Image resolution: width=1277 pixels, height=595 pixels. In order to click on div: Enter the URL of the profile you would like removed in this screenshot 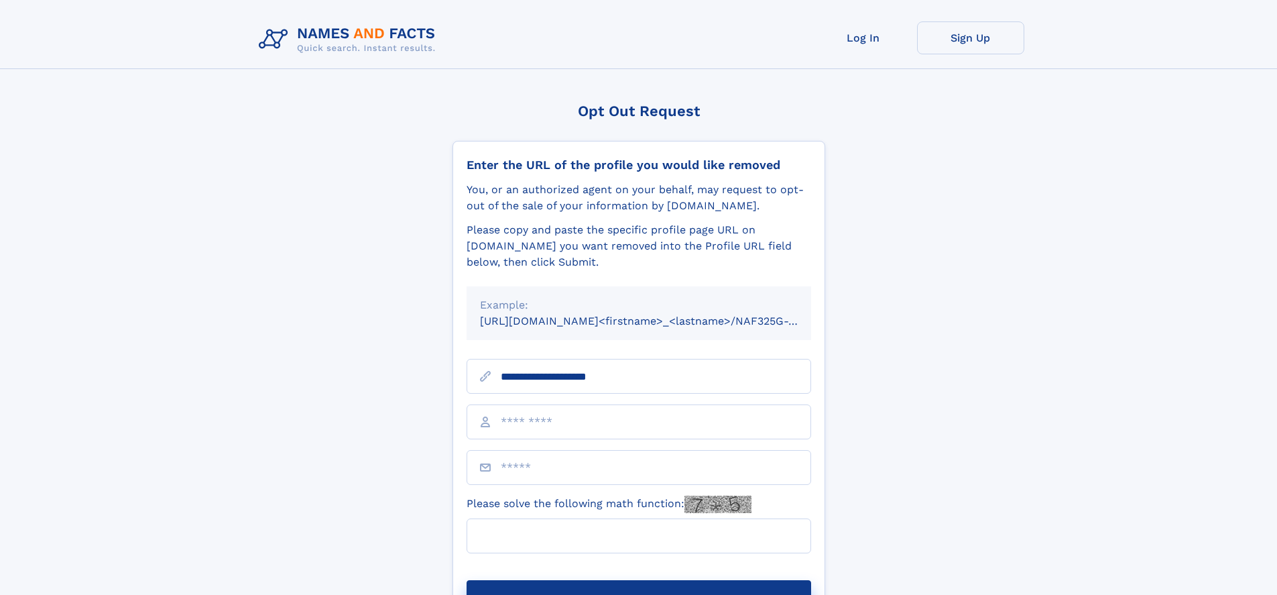, I will do `click(639, 165)`.